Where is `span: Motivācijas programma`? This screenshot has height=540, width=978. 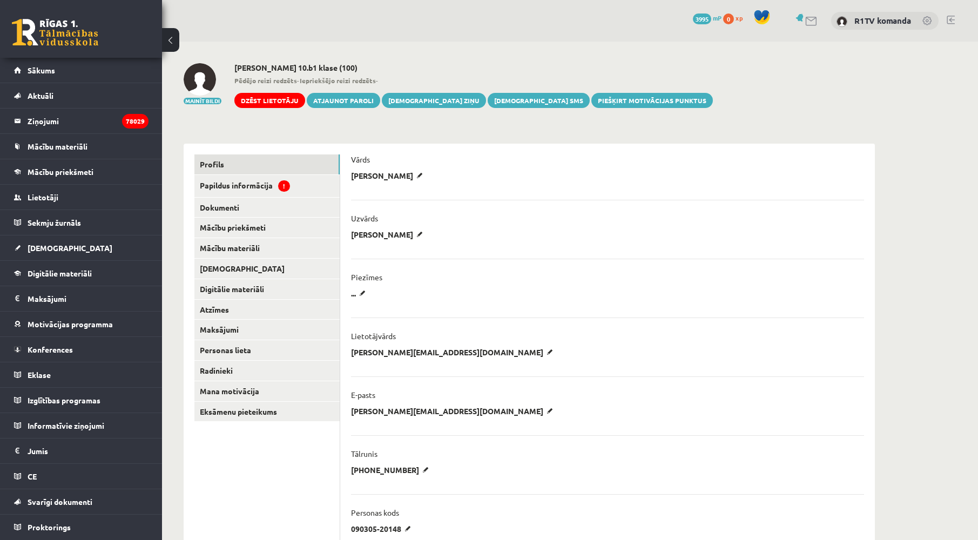
span: Motivācijas programma is located at coordinates (70, 324).